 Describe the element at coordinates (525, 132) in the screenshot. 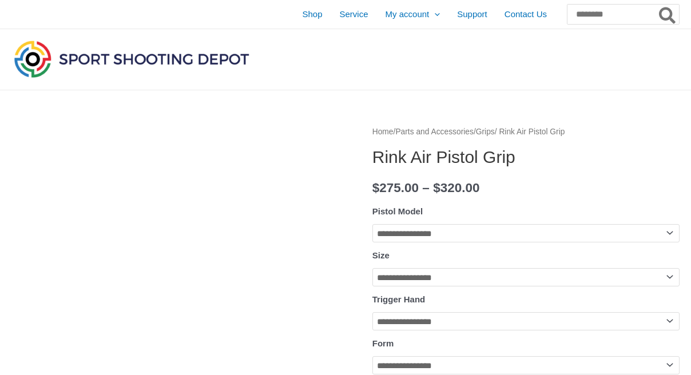

I see `nav: Breadcrumb` at that location.